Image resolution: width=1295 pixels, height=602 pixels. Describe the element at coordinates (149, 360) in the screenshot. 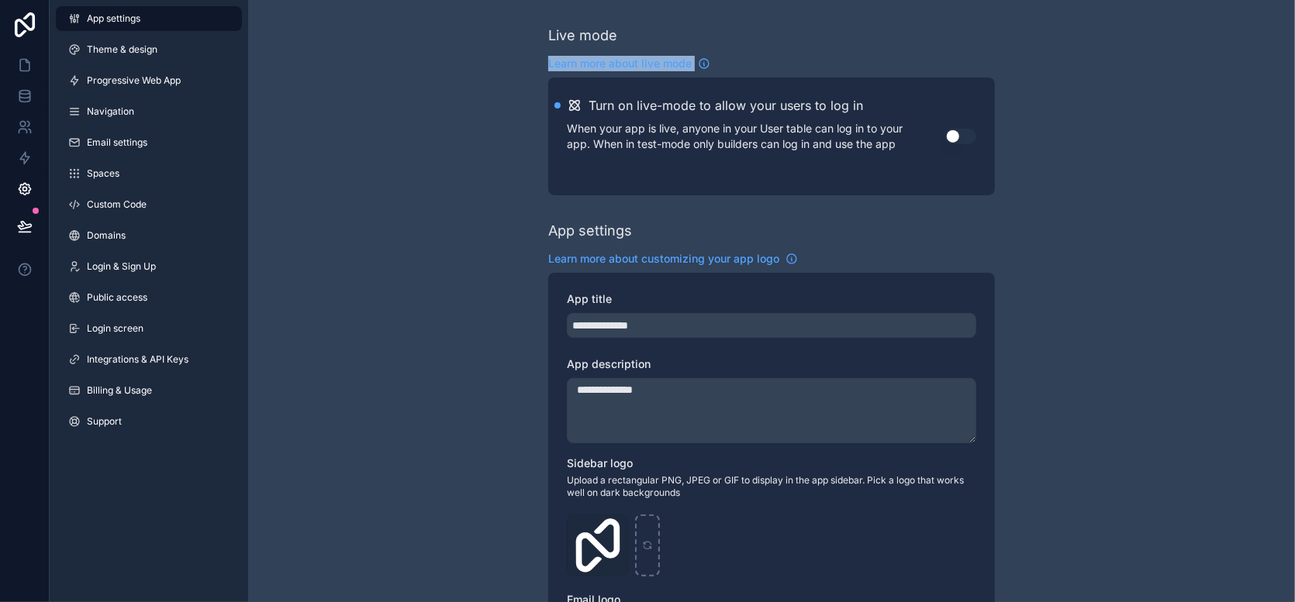

I see `a: Integrations & API Keys` at that location.